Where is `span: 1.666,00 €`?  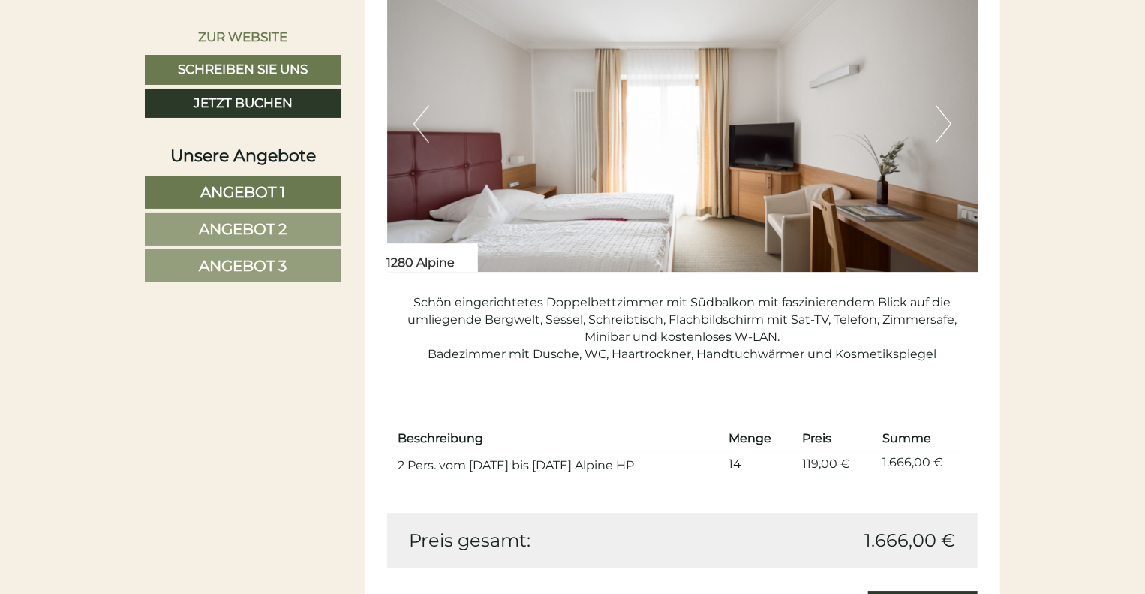 span: 1.666,00 € is located at coordinates (910, 540).